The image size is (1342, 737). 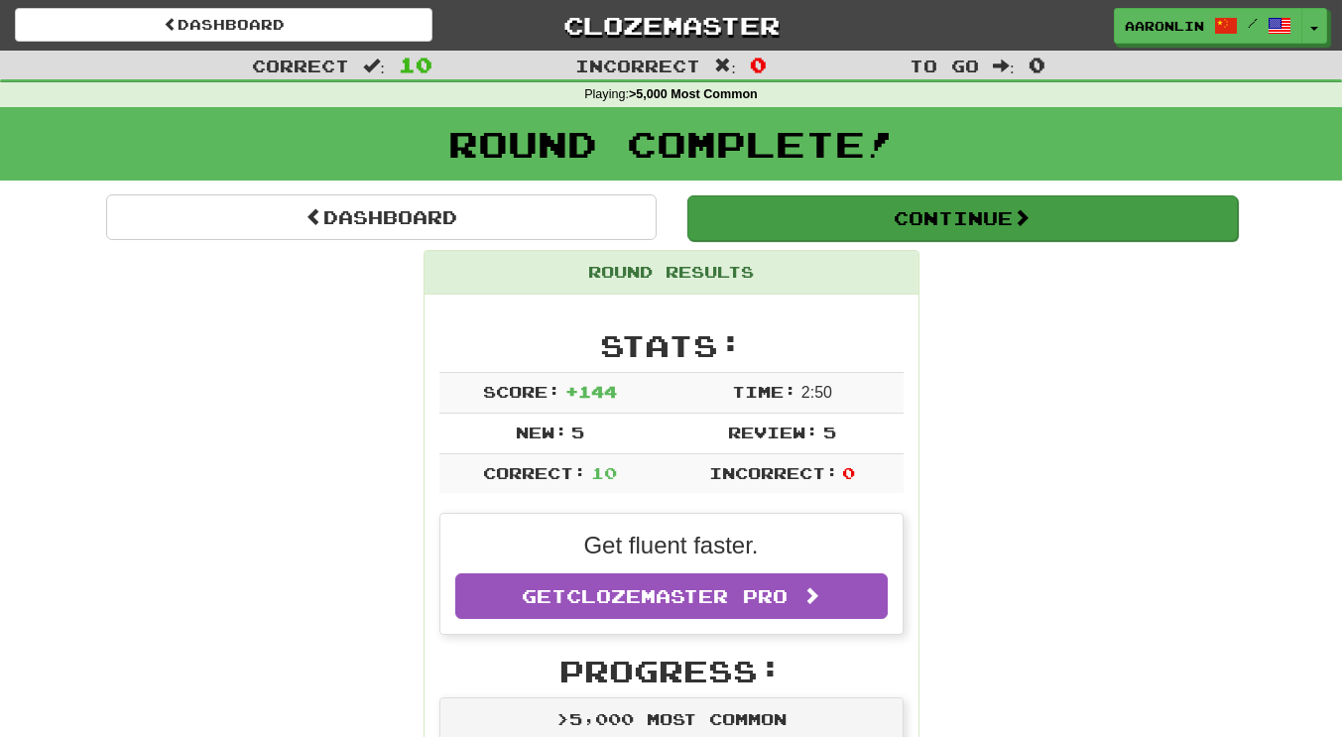 I want to click on span: Correct:, so click(x=535, y=472).